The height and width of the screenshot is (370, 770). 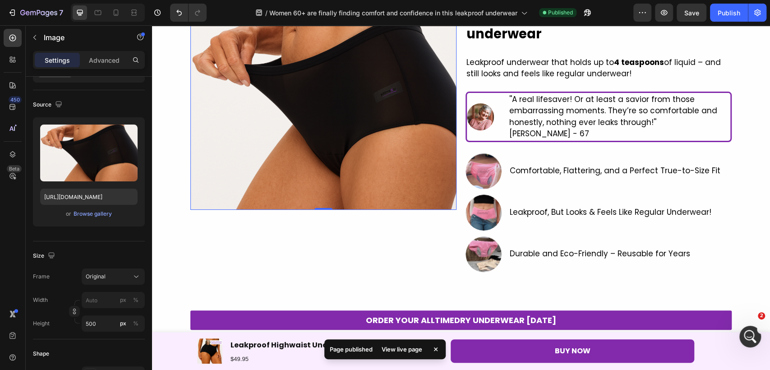 What do you see at coordinates (402, 349) in the screenshot?
I see `div: View live page` at bounding box center [402, 349].